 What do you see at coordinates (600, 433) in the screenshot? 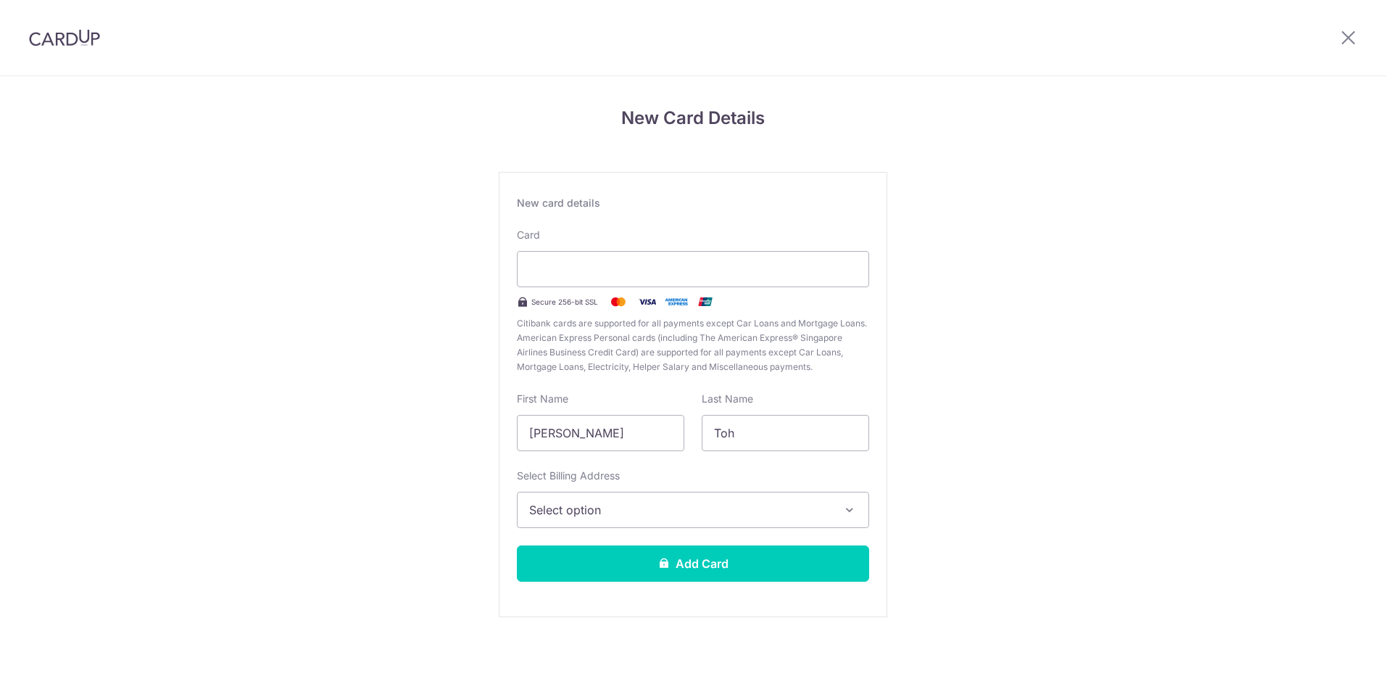
I see `input: Cardholder First Name` at bounding box center [600, 433].